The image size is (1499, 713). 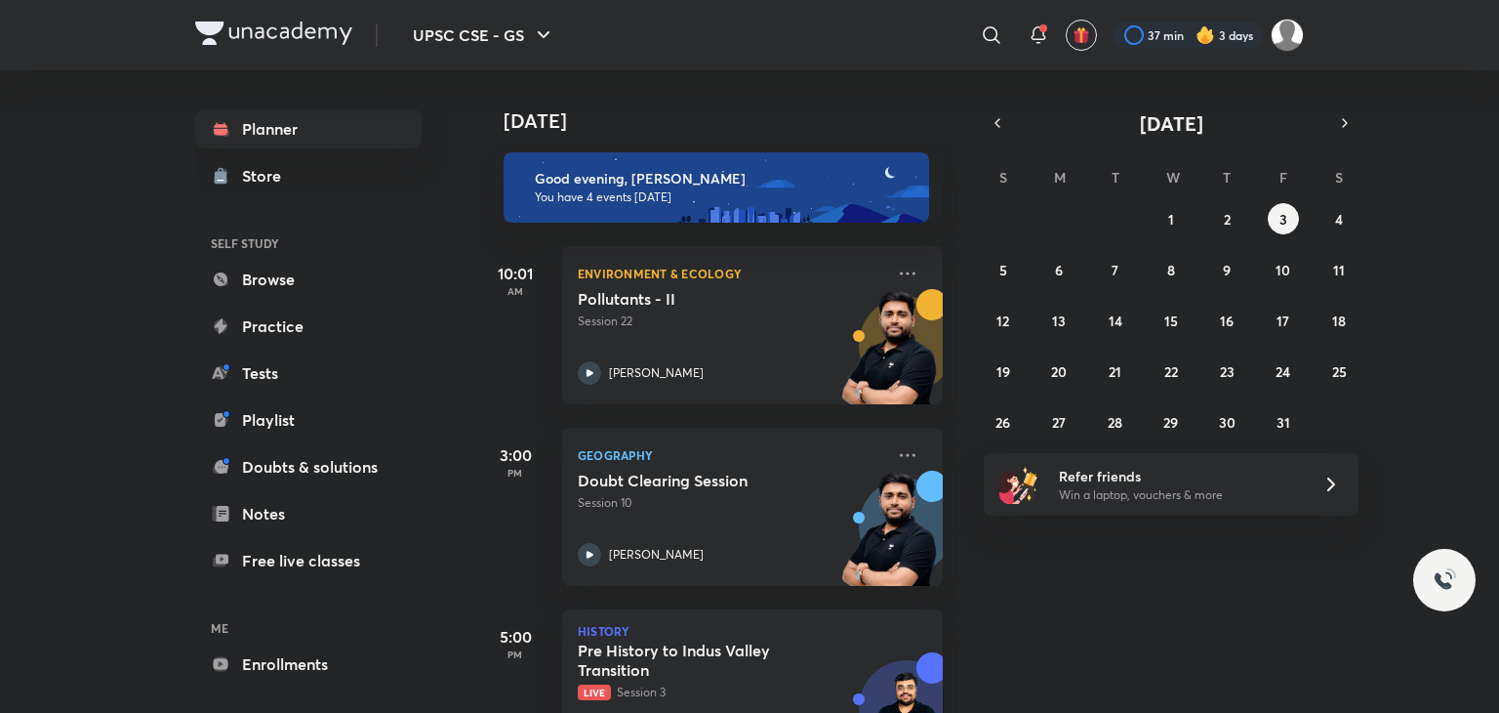 I want to click on button: October 21, 2025, so click(x=1116, y=371).